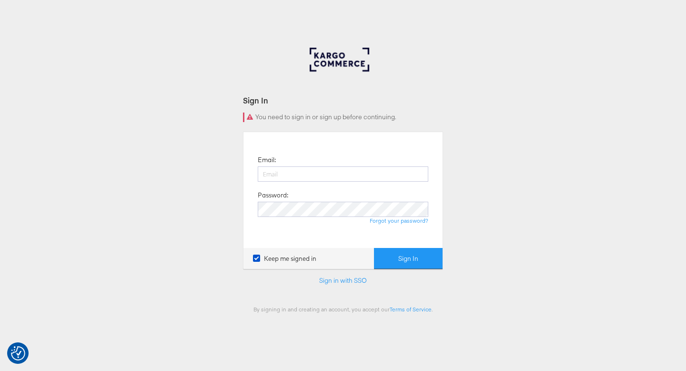  Describe the element at coordinates (285, 258) in the screenshot. I see `label: Keep me signed in` at that location.